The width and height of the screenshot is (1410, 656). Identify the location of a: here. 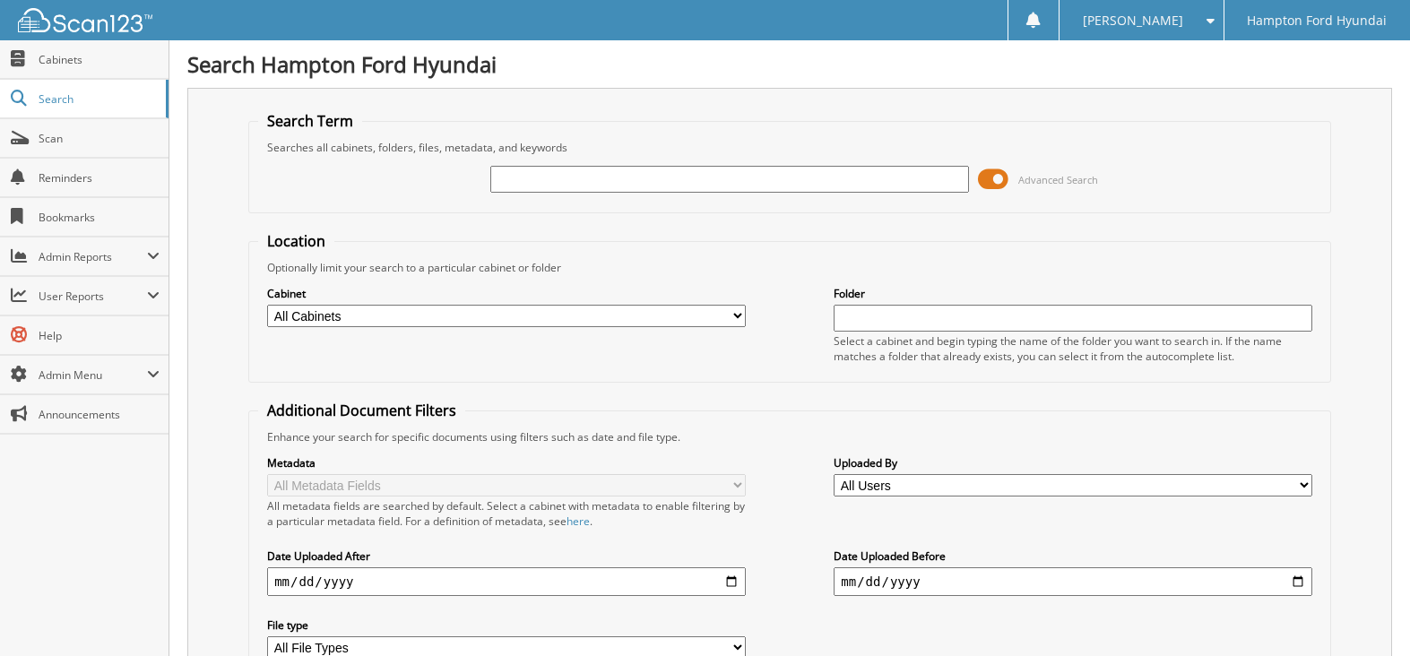
(578, 521).